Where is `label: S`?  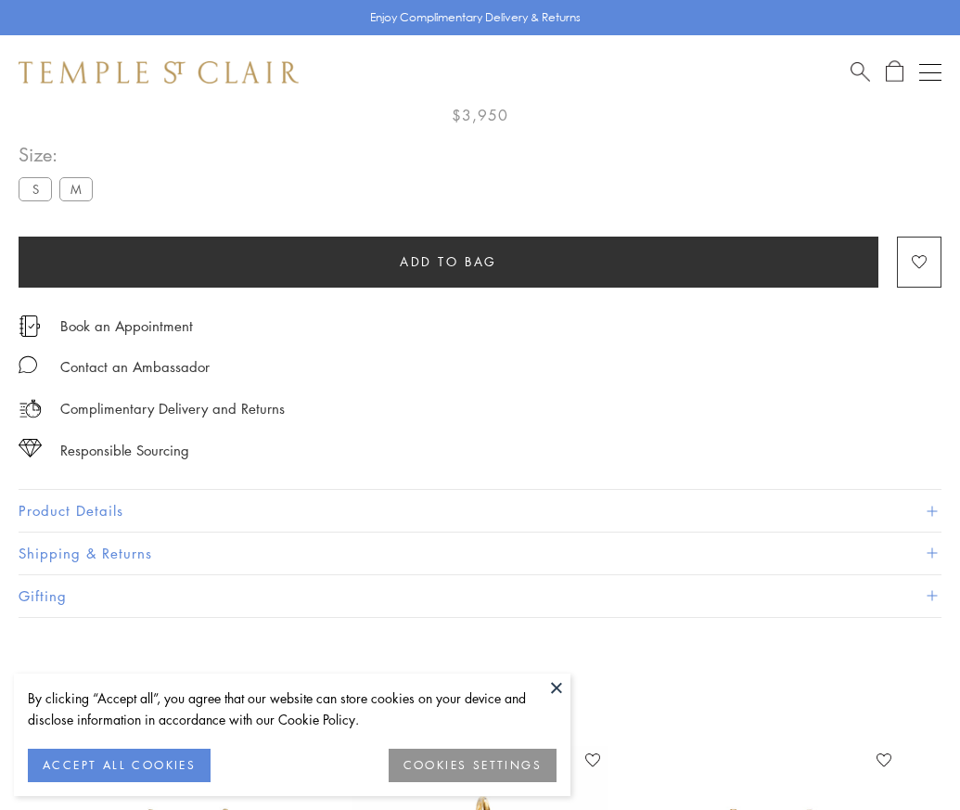
label: S is located at coordinates (35, 188).